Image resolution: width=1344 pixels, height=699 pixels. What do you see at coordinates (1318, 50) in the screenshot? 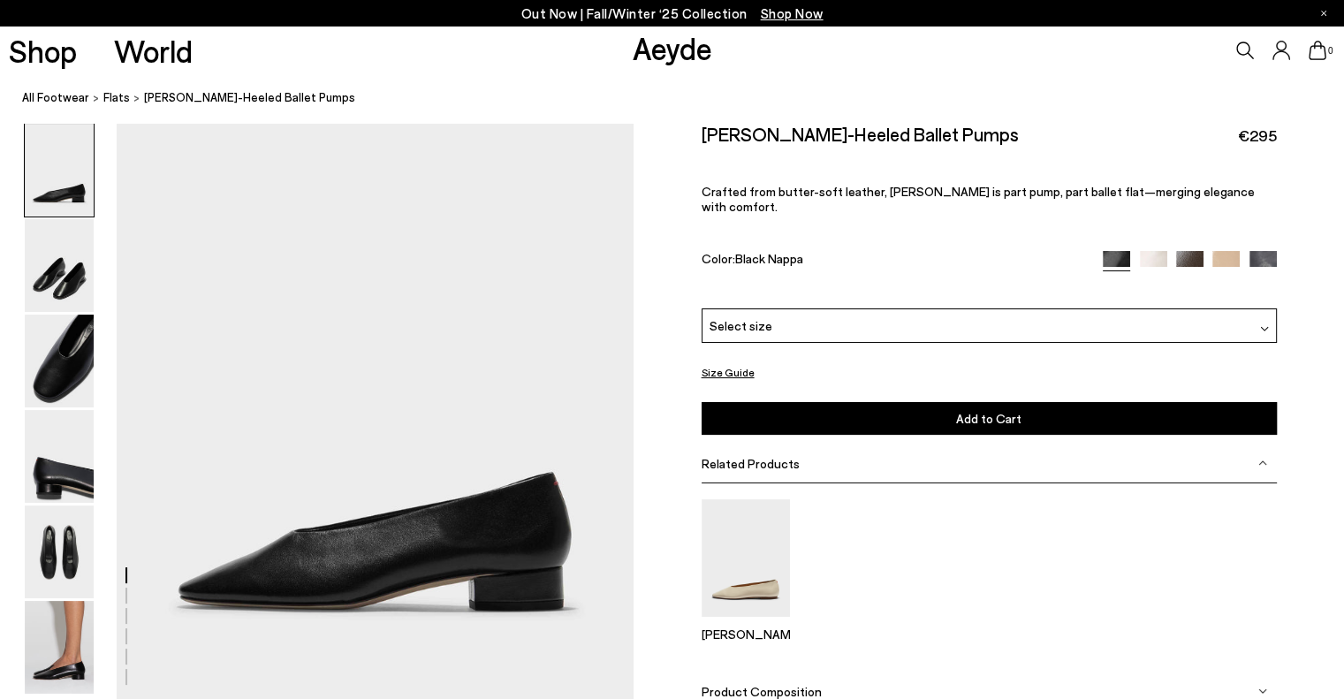
I see `a: 0` at bounding box center [1318, 50].